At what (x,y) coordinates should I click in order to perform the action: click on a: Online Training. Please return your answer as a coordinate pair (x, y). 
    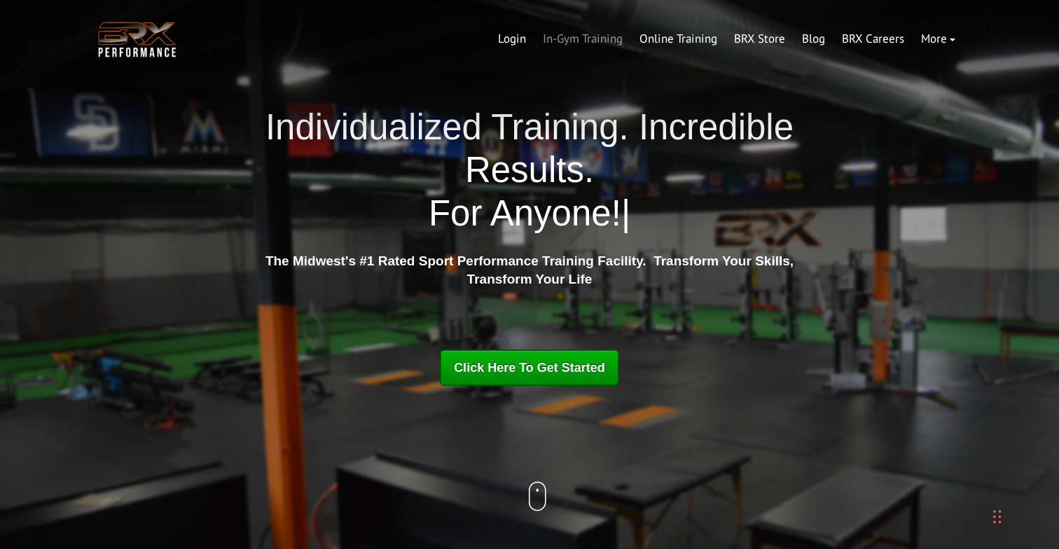
    Looking at the image, I should click on (678, 39).